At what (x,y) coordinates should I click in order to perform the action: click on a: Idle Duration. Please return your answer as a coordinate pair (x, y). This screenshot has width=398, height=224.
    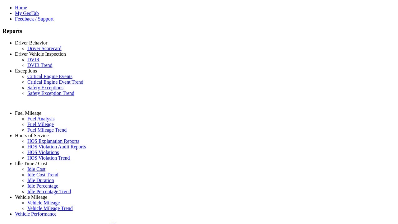
    Looking at the image, I should click on (41, 180).